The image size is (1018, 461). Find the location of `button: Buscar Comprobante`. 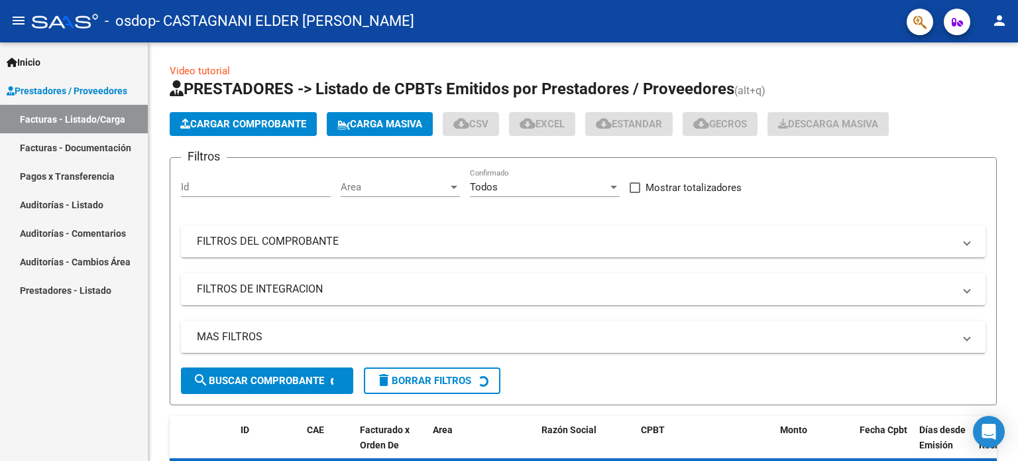

button: Buscar Comprobante is located at coordinates (267, 381).